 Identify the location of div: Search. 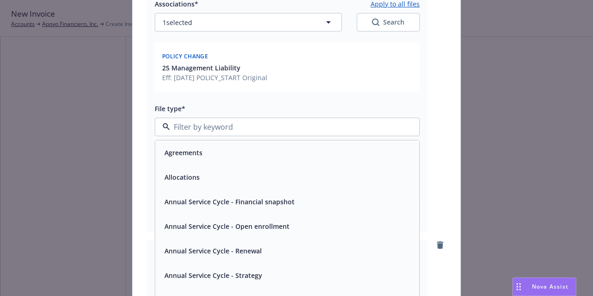
(388, 22).